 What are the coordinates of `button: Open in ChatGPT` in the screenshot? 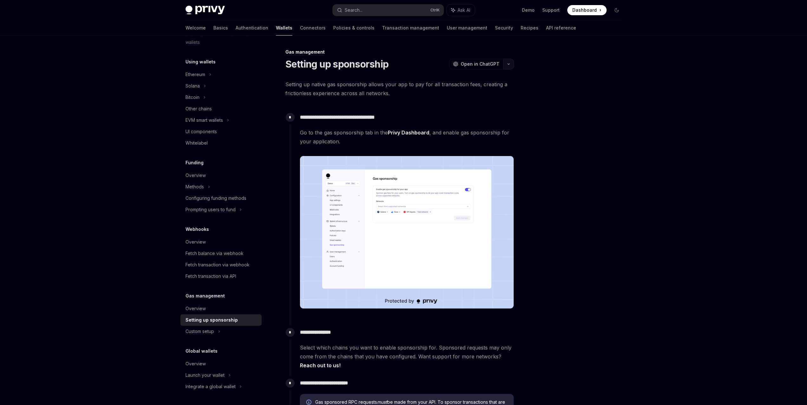 It's located at (476, 64).